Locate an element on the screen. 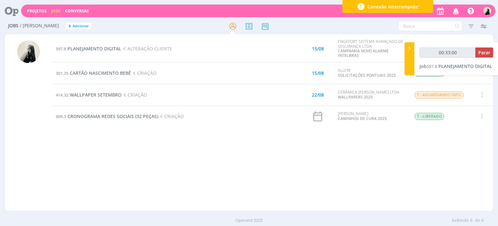 Image resolution: width=498 pixels, height=226 pixels. span: 6 is located at coordinates (472, 220).